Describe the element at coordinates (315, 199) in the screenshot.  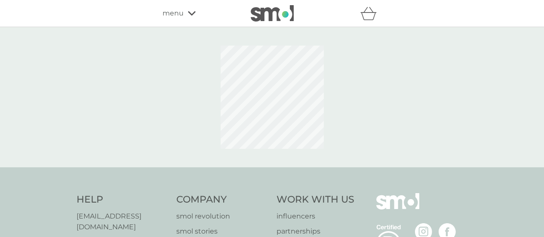
I see `h4: Work With Us` at that location.